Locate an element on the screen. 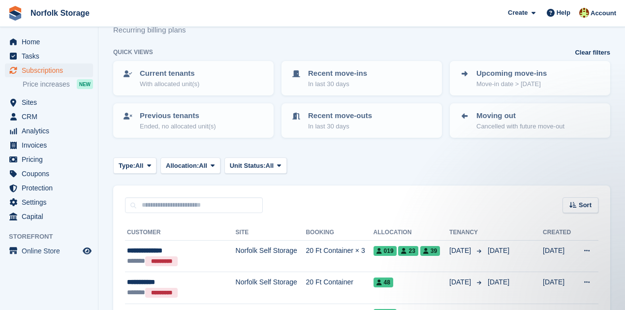 This screenshot has width=625, height=310. button: Unit Status: All is located at coordinates (256, 165).